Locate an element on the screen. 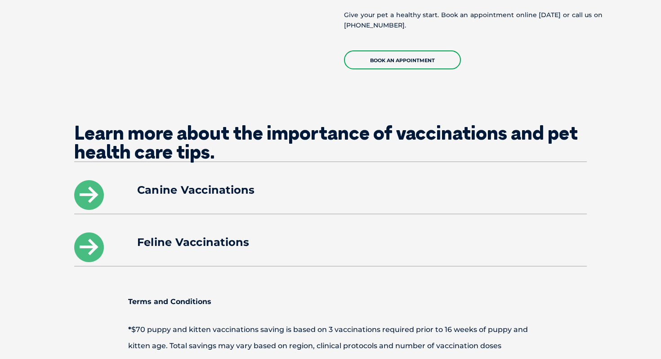  h4: Feline Vaccinations is located at coordinates (331, 242).